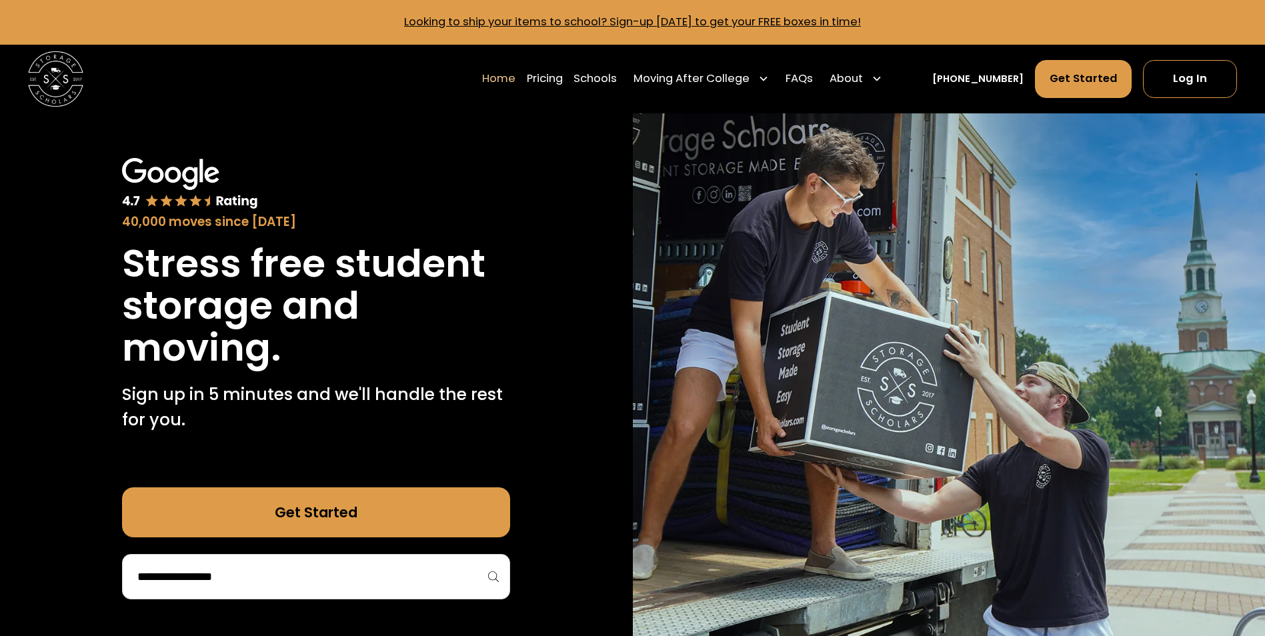 This screenshot has width=1265, height=636. Describe the element at coordinates (799, 79) in the screenshot. I see `a: FAQs` at that location.